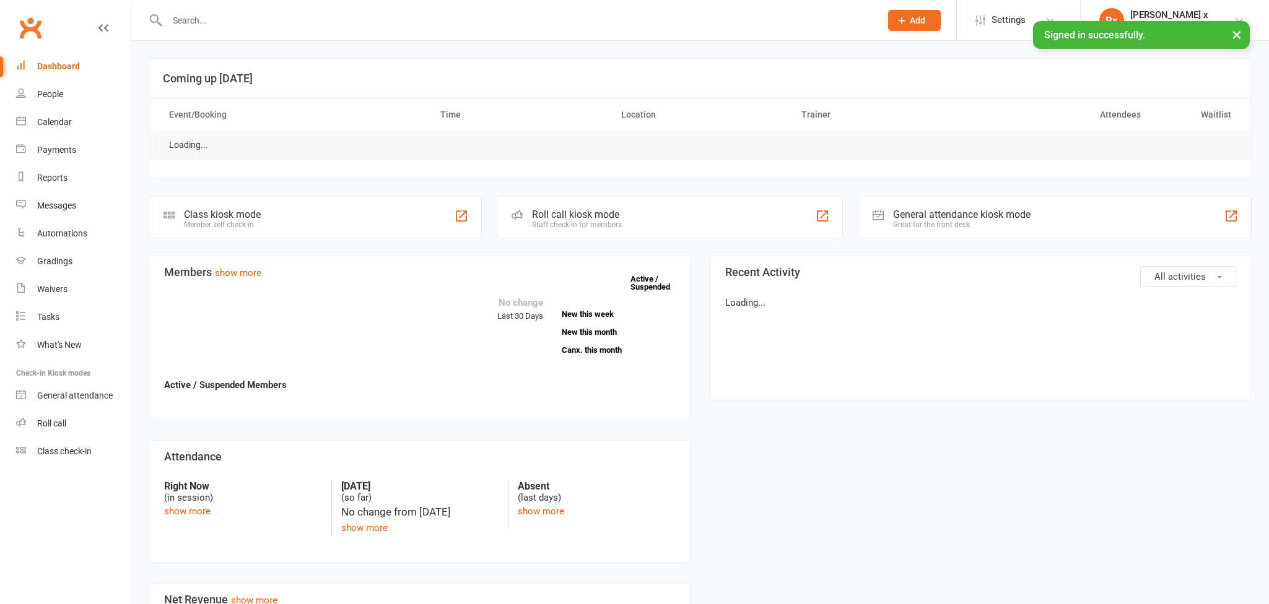 The width and height of the screenshot is (1269, 604). What do you see at coordinates (596, 486) in the screenshot?
I see `strong: Absent` at bounding box center [596, 486].